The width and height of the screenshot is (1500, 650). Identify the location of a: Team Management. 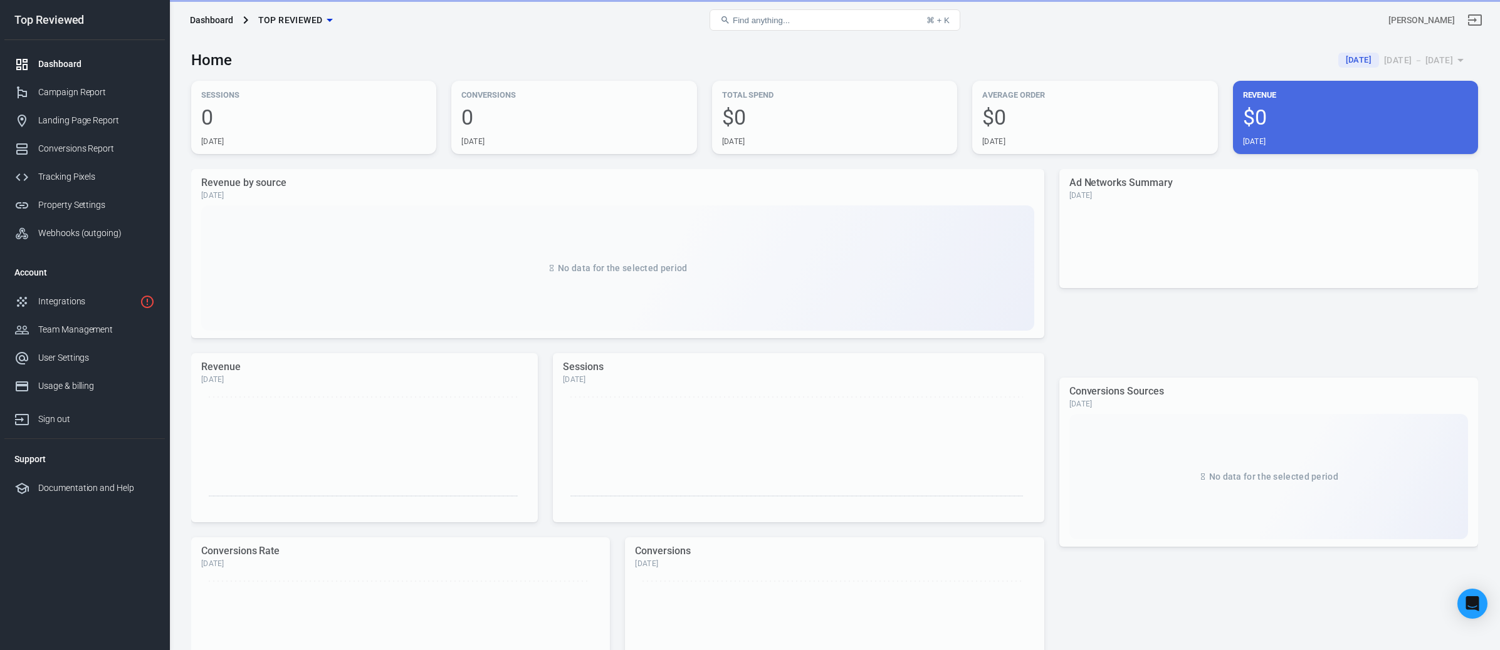
(85, 330).